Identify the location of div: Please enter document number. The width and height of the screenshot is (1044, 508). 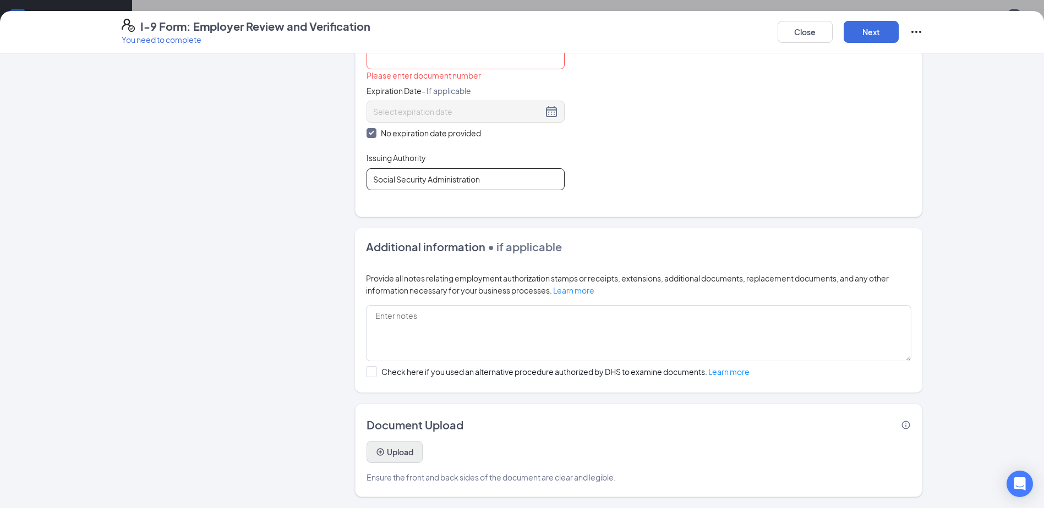
(465, 75).